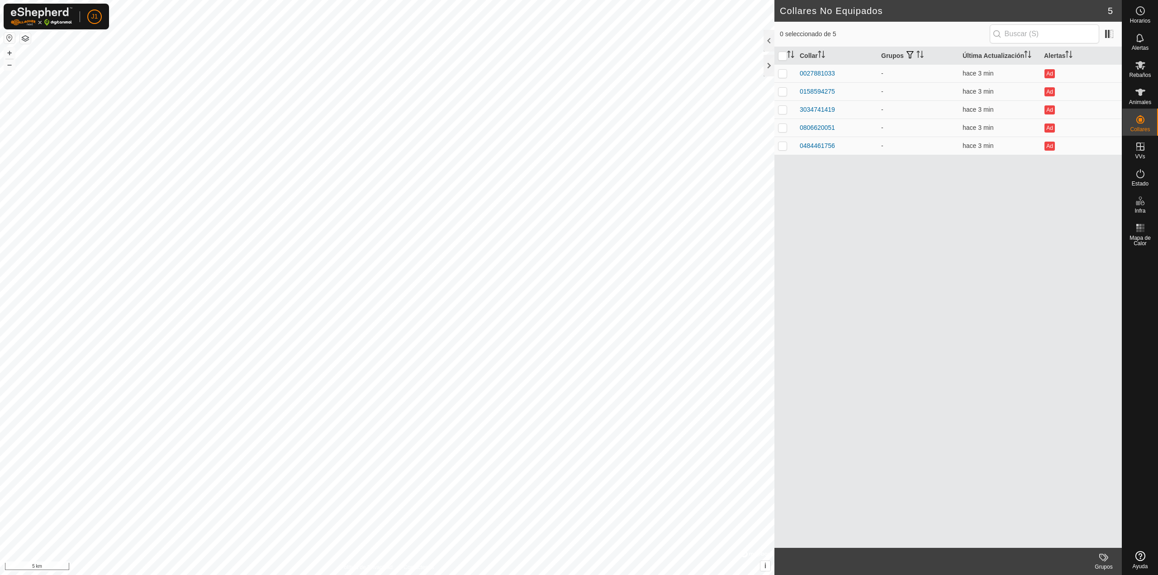  What do you see at coordinates (1139, 48) in the screenshot?
I see `span: Alertas` at bounding box center [1139, 48].